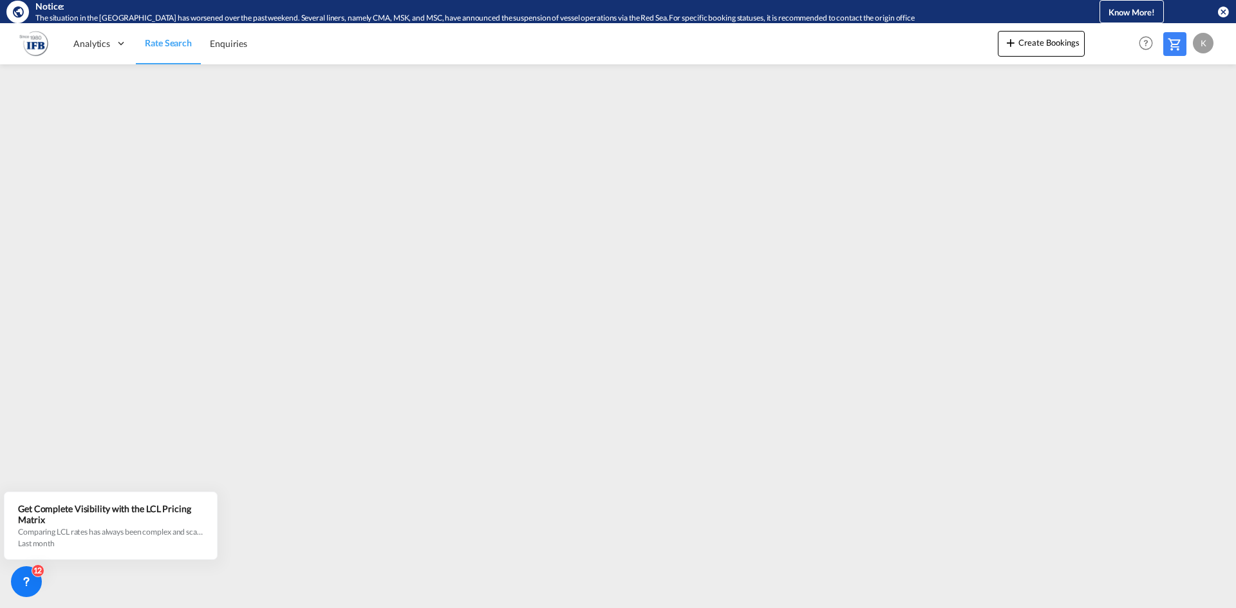 This screenshot has width=1236, height=608. I want to click on span: Rate Search, so click(168, 42).